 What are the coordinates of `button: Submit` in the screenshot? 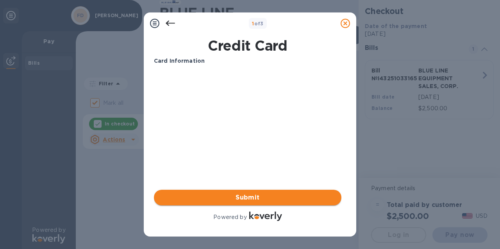 It's located at (247, 198).